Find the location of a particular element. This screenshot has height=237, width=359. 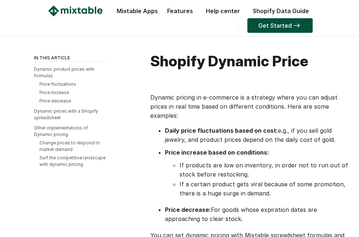

li: If a certain product gets viral because of some promotion, there is a huge surge in demand. is located at coordinates (264, 189).